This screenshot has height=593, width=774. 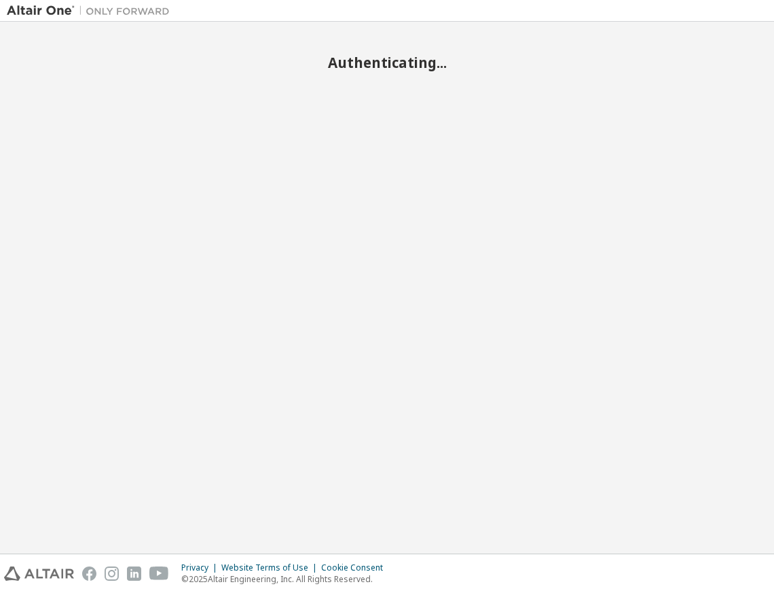 I want to click on img: facebook.svg, so click(x=89, y=573).